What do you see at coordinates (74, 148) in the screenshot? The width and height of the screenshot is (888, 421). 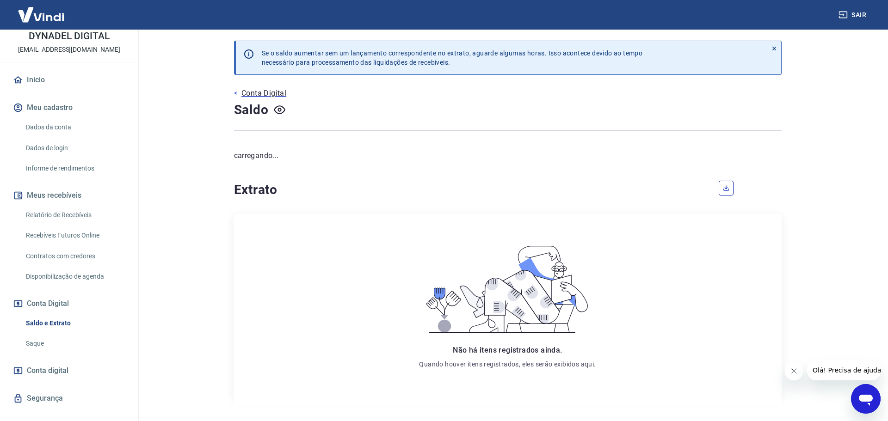 I see `a: Dados de login` at bounding box center [74, 148].